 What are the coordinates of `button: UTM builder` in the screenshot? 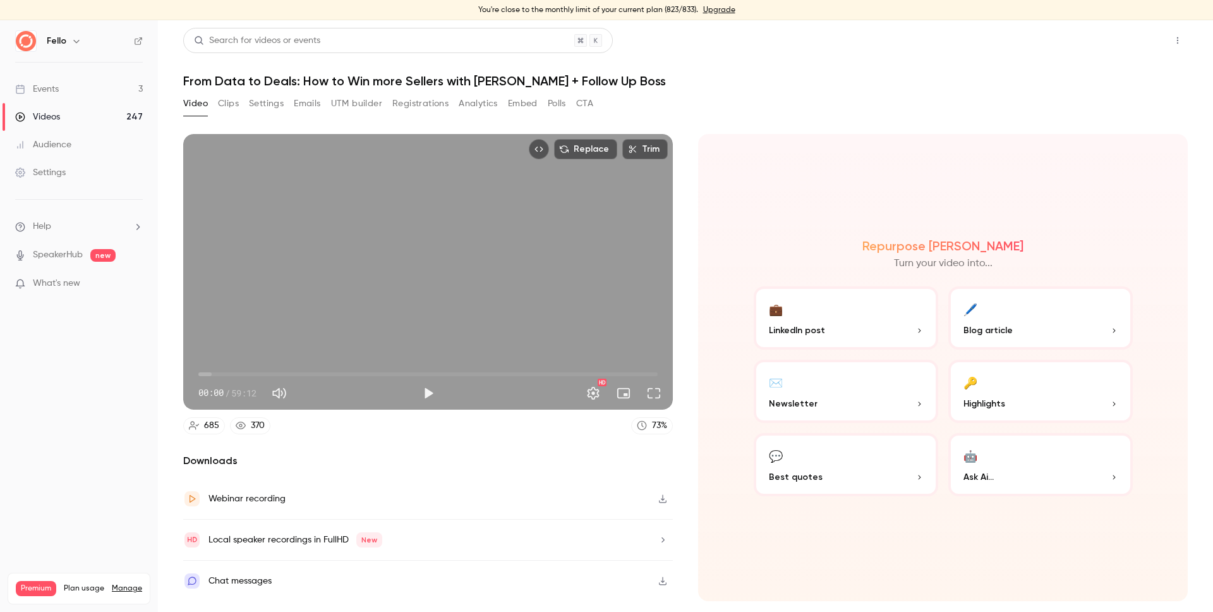 It's located at (356, 104).